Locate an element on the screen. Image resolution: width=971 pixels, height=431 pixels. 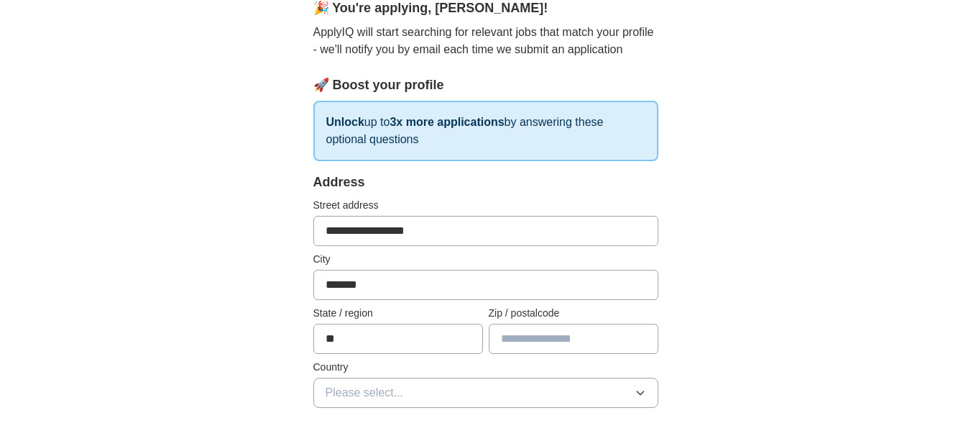
label: Street address is located at coordinates (486, 205).